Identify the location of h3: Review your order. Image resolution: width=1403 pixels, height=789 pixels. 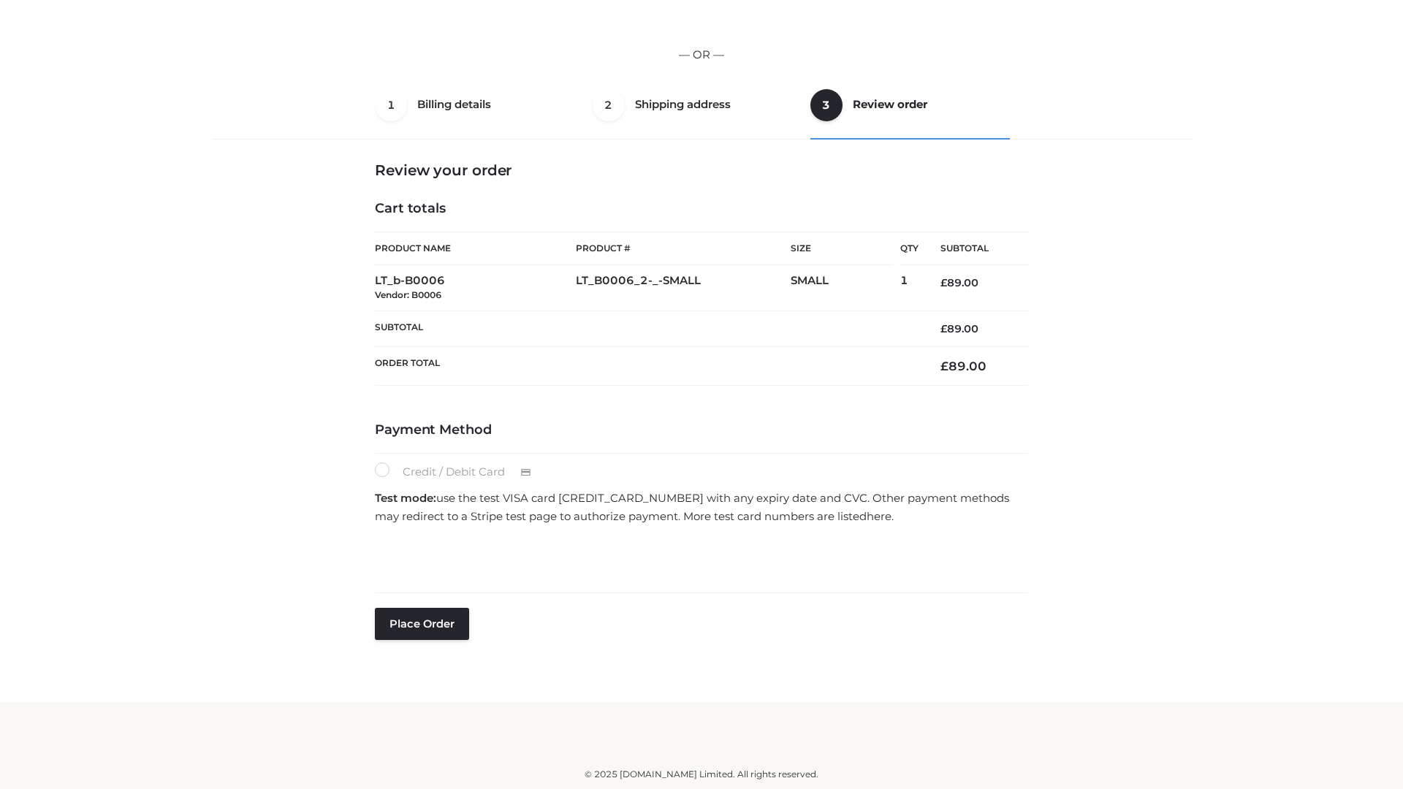
(702, 170).